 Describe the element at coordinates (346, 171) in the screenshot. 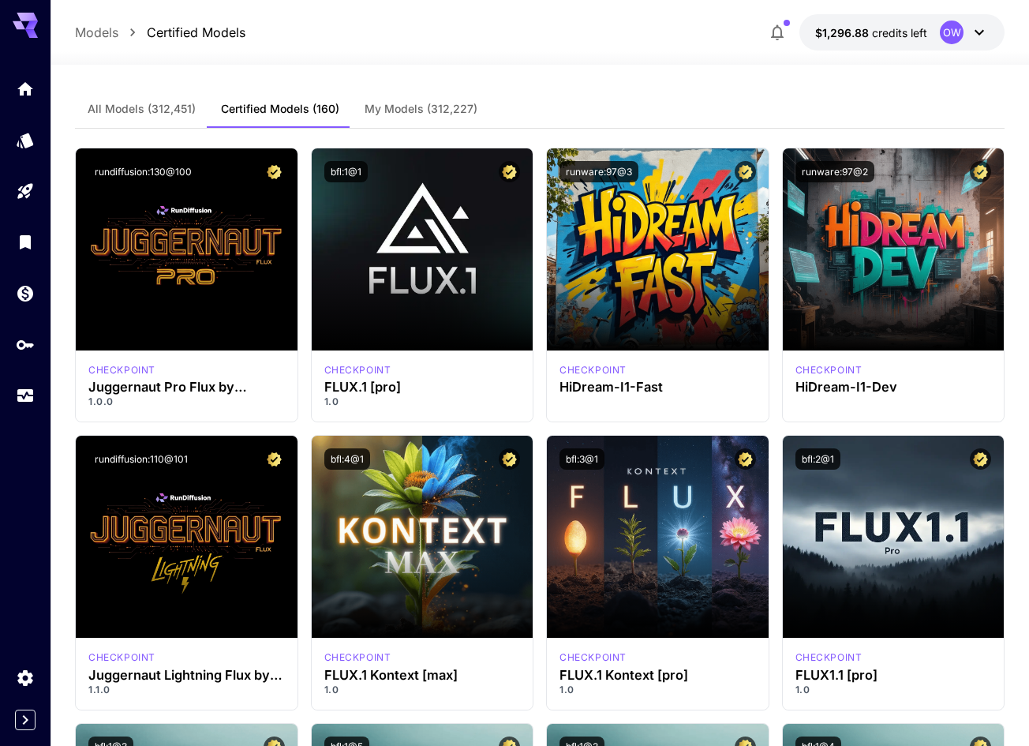

I see `button: bfl:1@1` at that location.